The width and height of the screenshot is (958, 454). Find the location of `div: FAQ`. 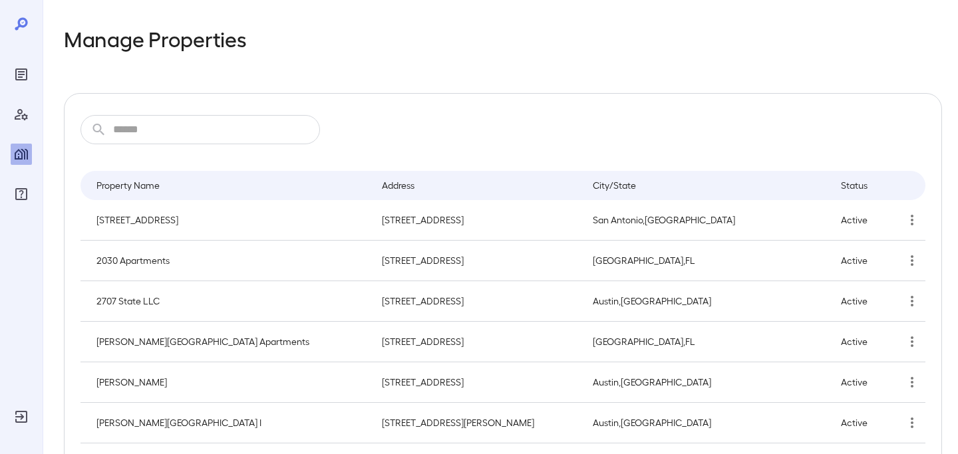

div: FAQ is located at coordinates (21, 194).